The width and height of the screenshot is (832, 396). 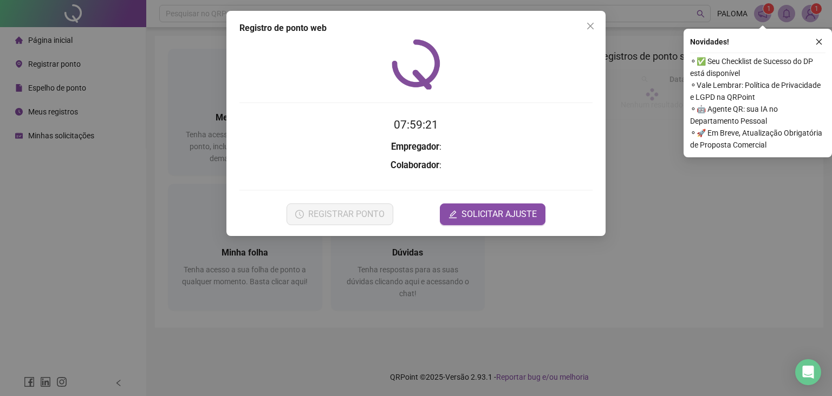 I want to click on span: edit, so click(x=453, y=214).